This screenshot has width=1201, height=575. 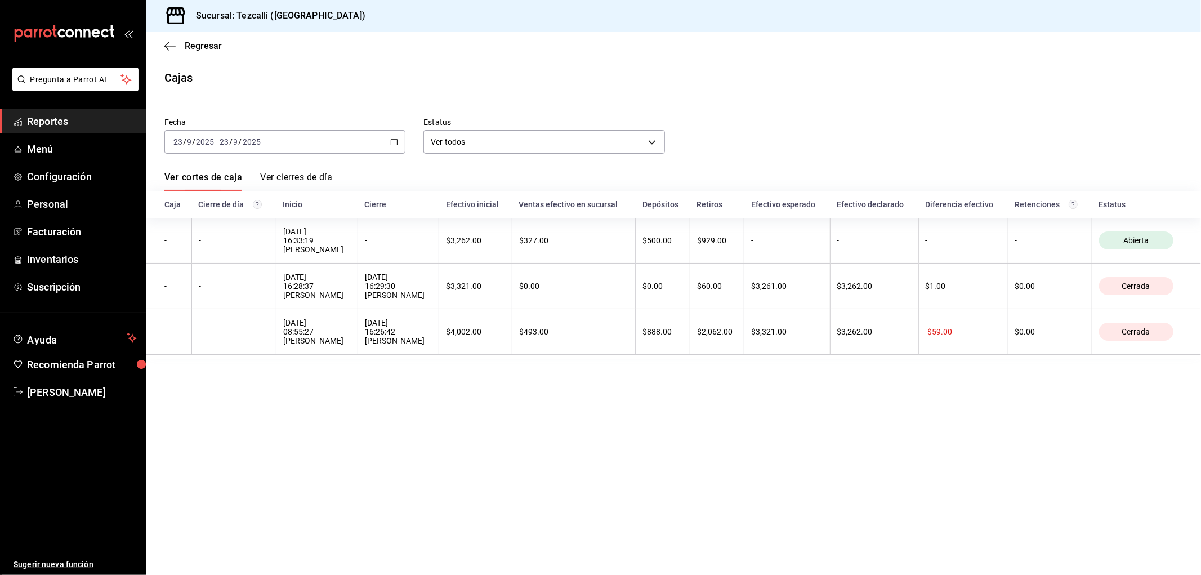 What do you see at coordinates (475, 332) in the screenshot?
I see `div: $4,002.00` at bounding box center [475, 332].